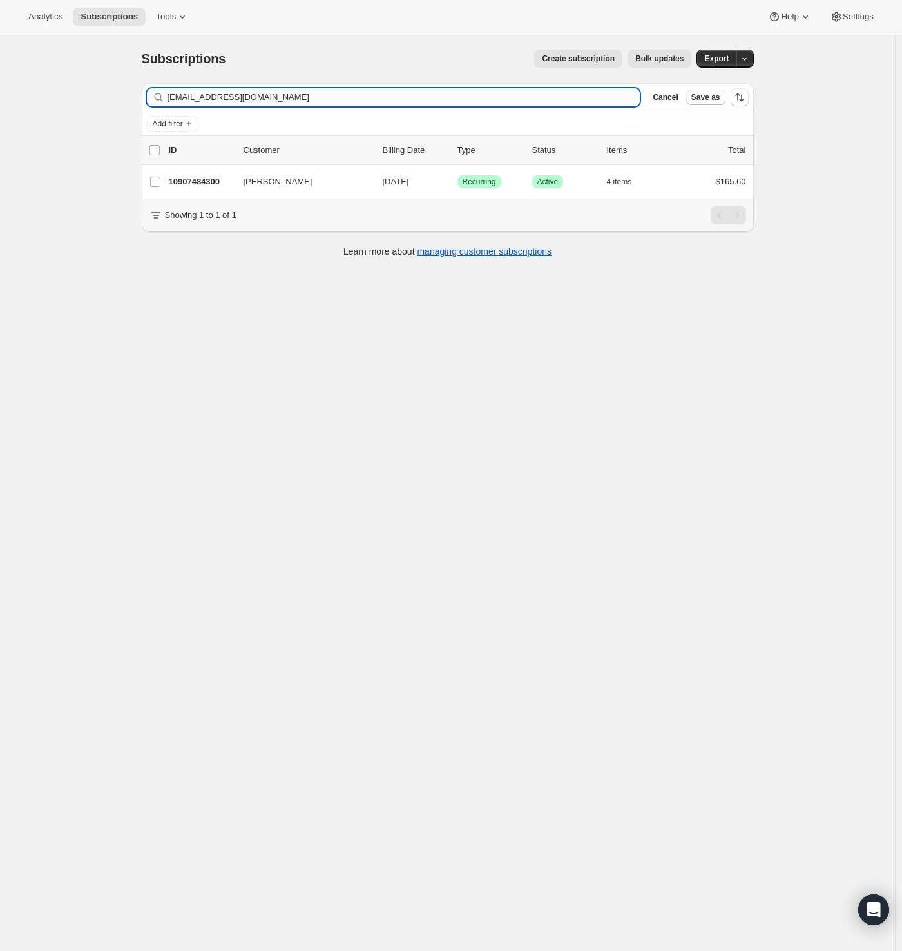 The height and width of the screenshot is (951, 902). Describe the element at coordinates (639, 150) in the screenshot. I see `div: Items` at that location.